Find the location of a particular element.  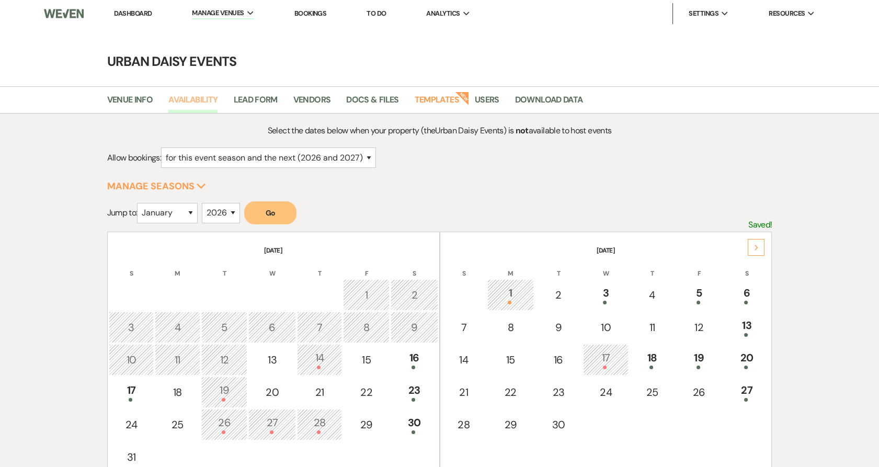

div: 31 is located at coordinates (131, 457).